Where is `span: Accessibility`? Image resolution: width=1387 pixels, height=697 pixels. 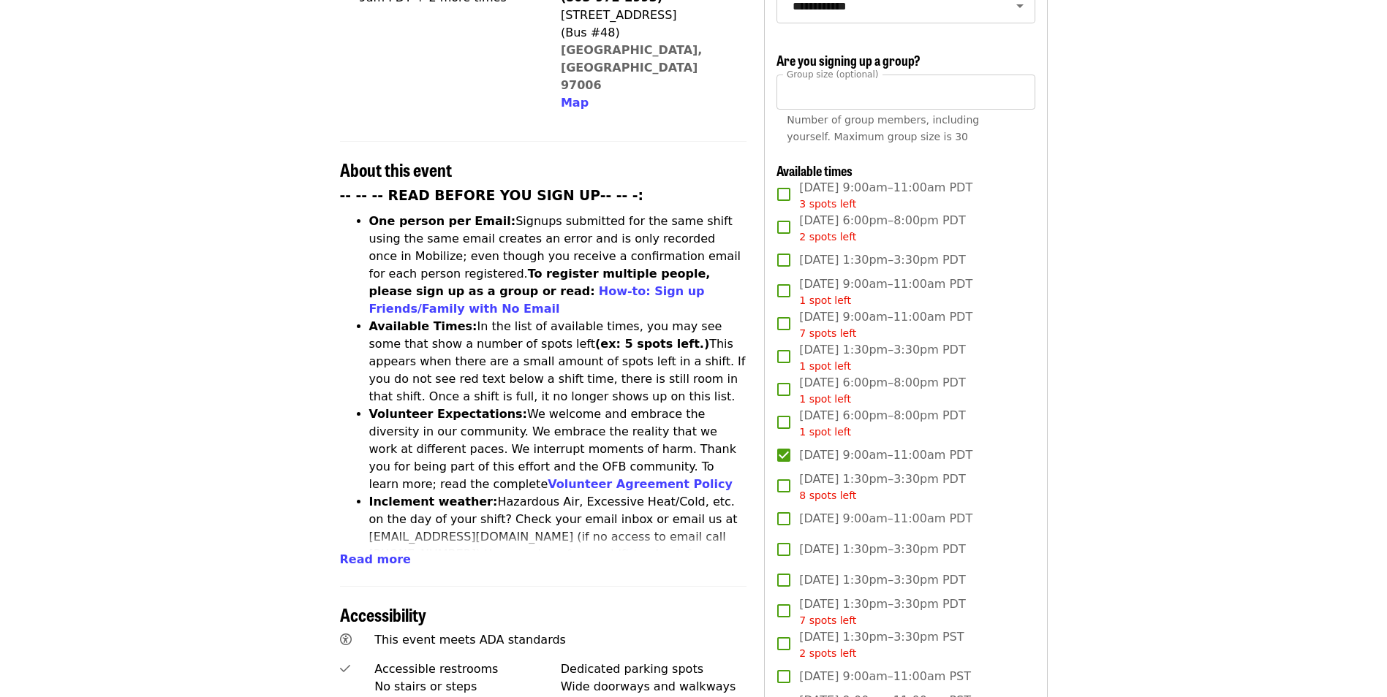 span: Accessibility is located at coordinates (383, 614).